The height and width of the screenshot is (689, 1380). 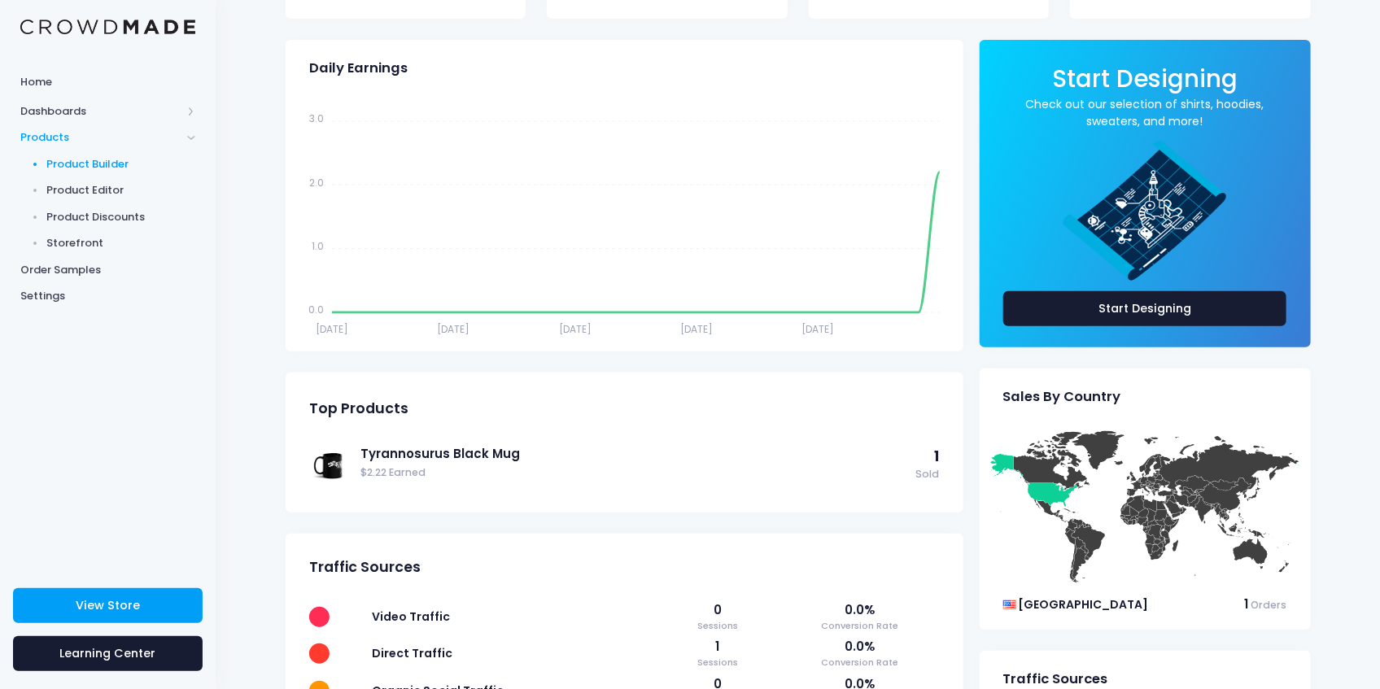 I want to click on span: View Store, so click(x=107, y=605).